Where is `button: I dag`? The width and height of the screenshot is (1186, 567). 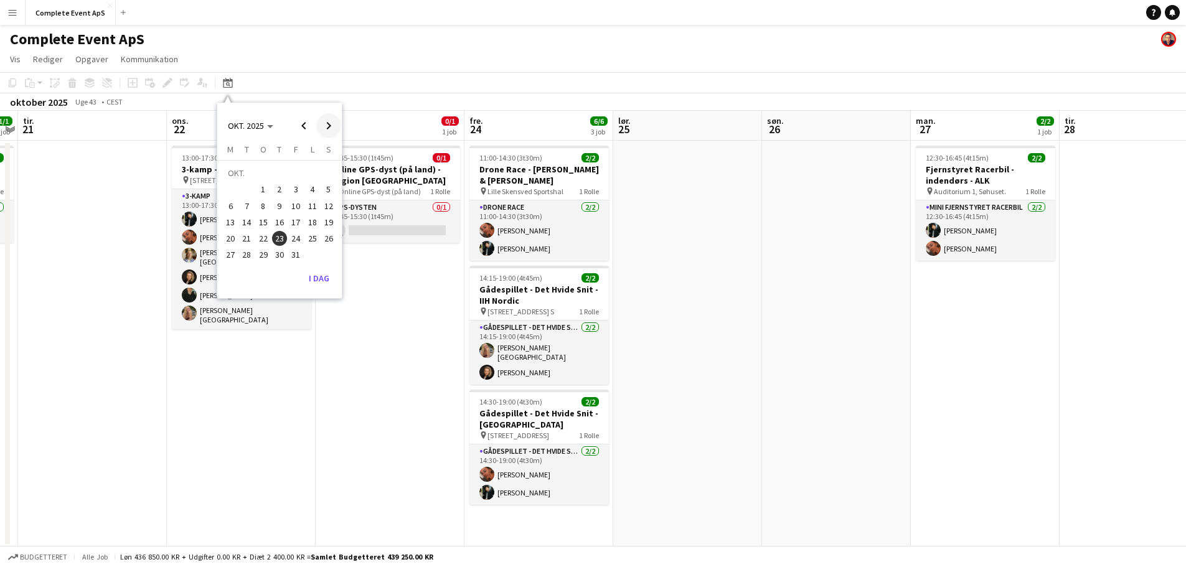 button: I dag is located at coordinates (319, 278).